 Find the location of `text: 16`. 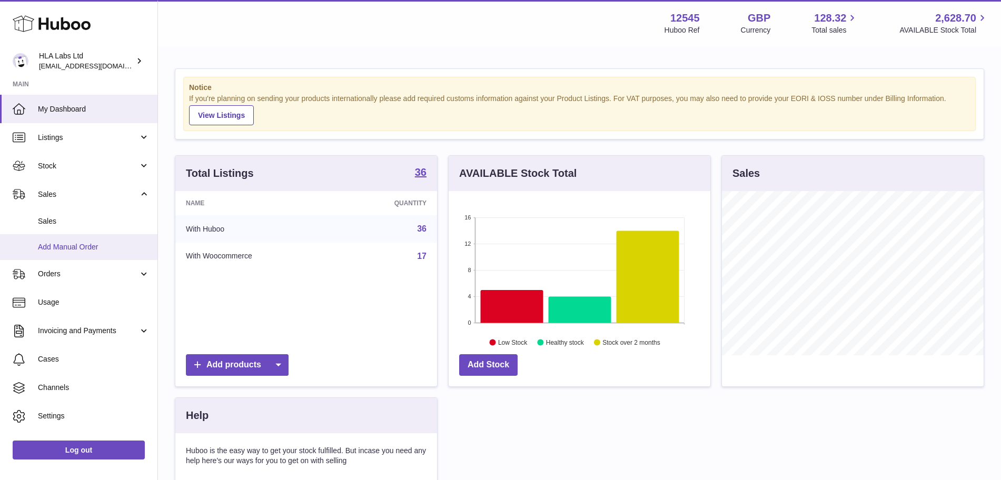

text: 16 is located at coordinates (468, 218).